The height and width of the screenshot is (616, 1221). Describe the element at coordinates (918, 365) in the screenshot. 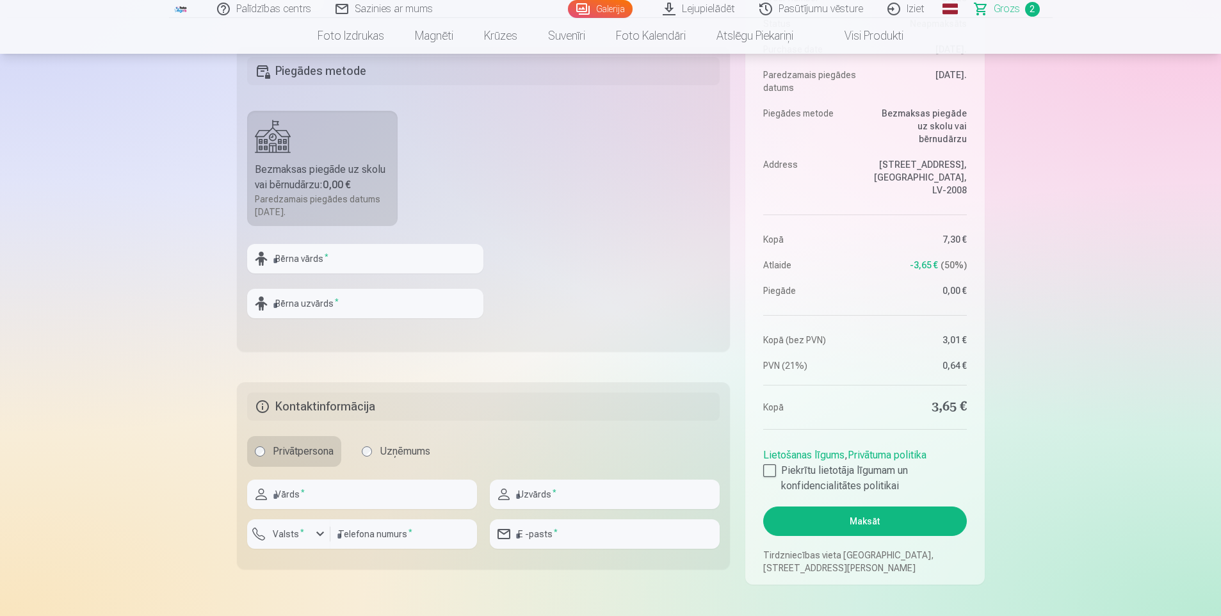

I see `dd: 0,64 €` at that location.